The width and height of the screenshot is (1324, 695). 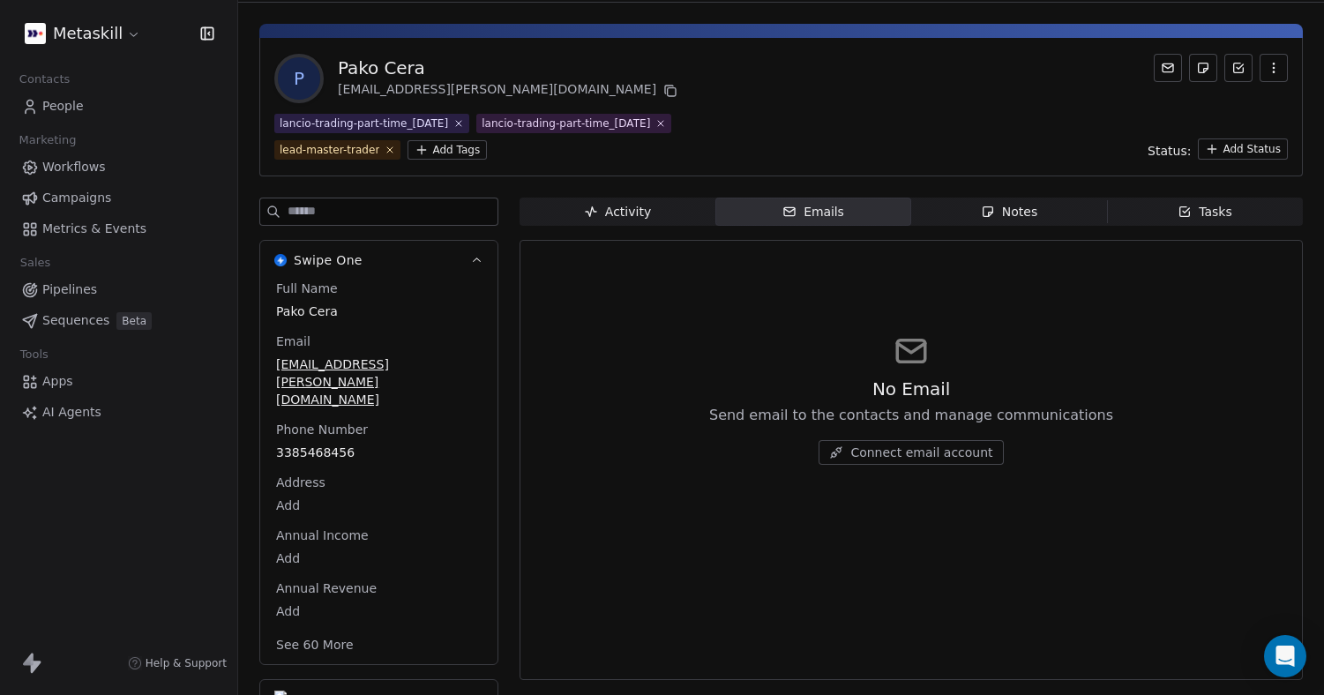 What do you see at coordinates (48, 140) in the screenshot?
I see `span: Marketing` at bounding box center [48, 140].